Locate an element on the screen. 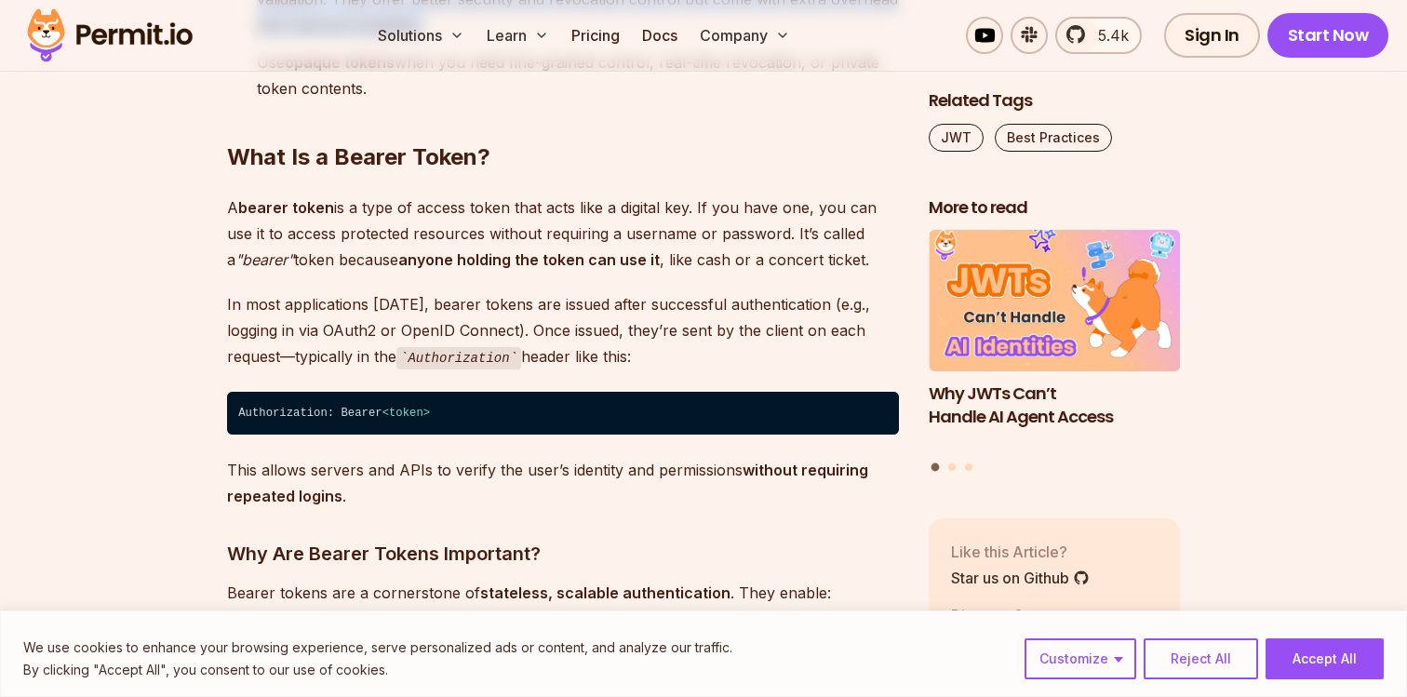 The width and height of the screenshot is (1407, 697). p: We use cookies to enhance your browsing experience, serve personalized ads or content, and analyz... is located at coordinates (378, 648).